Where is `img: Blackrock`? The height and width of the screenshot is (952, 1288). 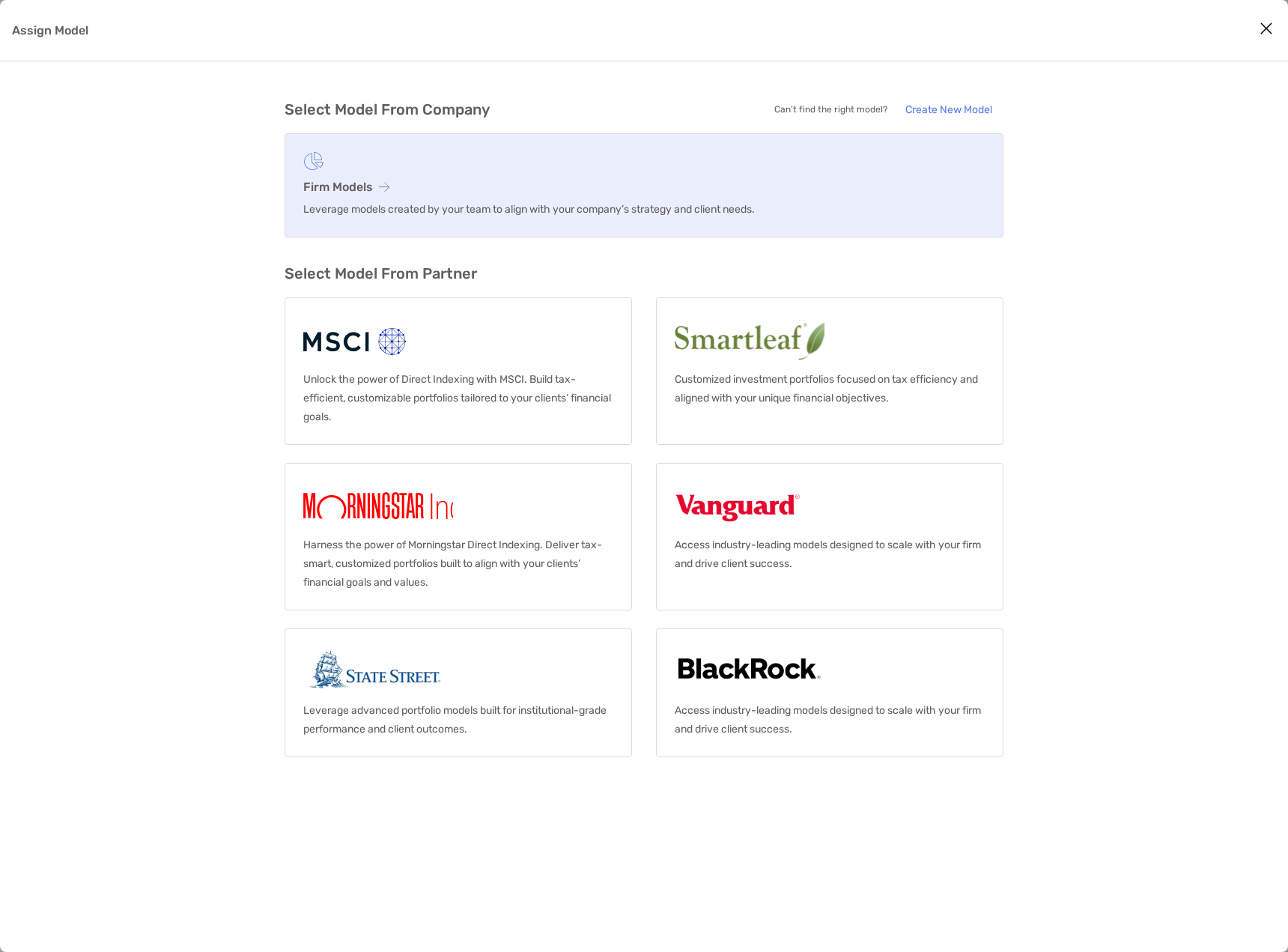 img: Blackrock is located at coordinates (749, 671).